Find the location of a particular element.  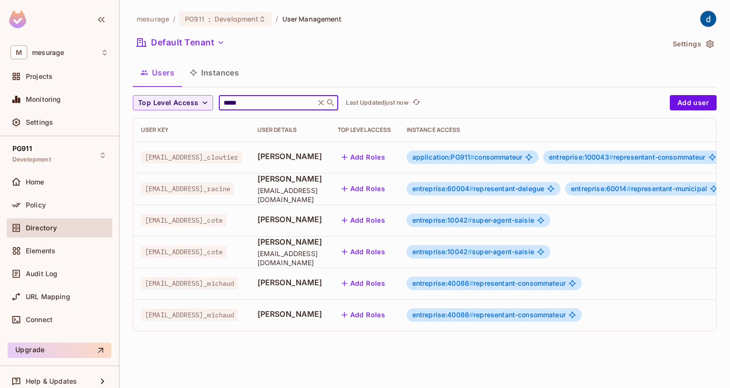

span: application:PG911 is located at coordinates (444, 157).